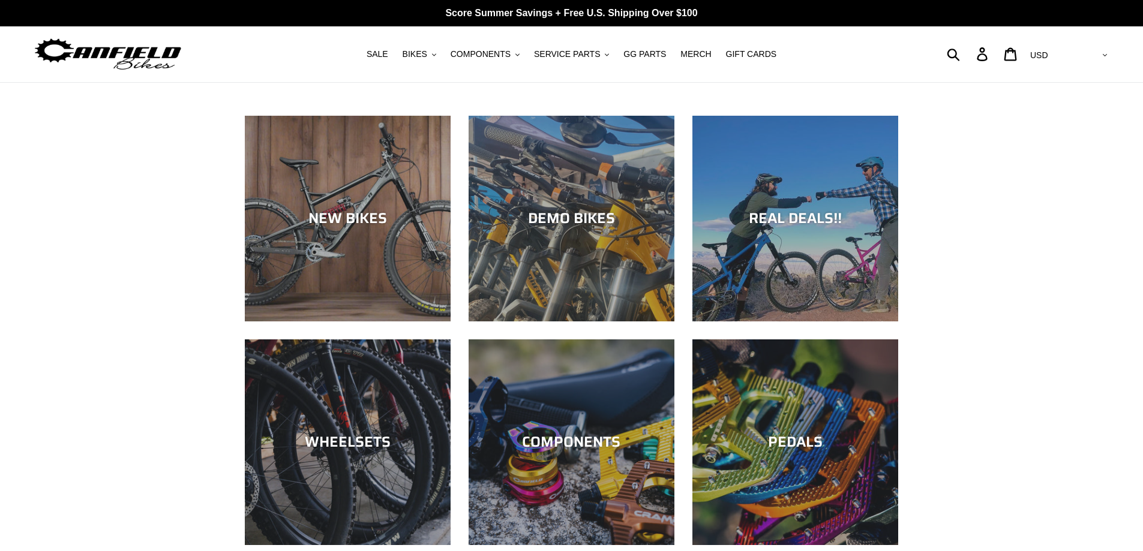 This screenshot has width=1143, height=551. I want to click on a: MERCH, so click(696, 54).